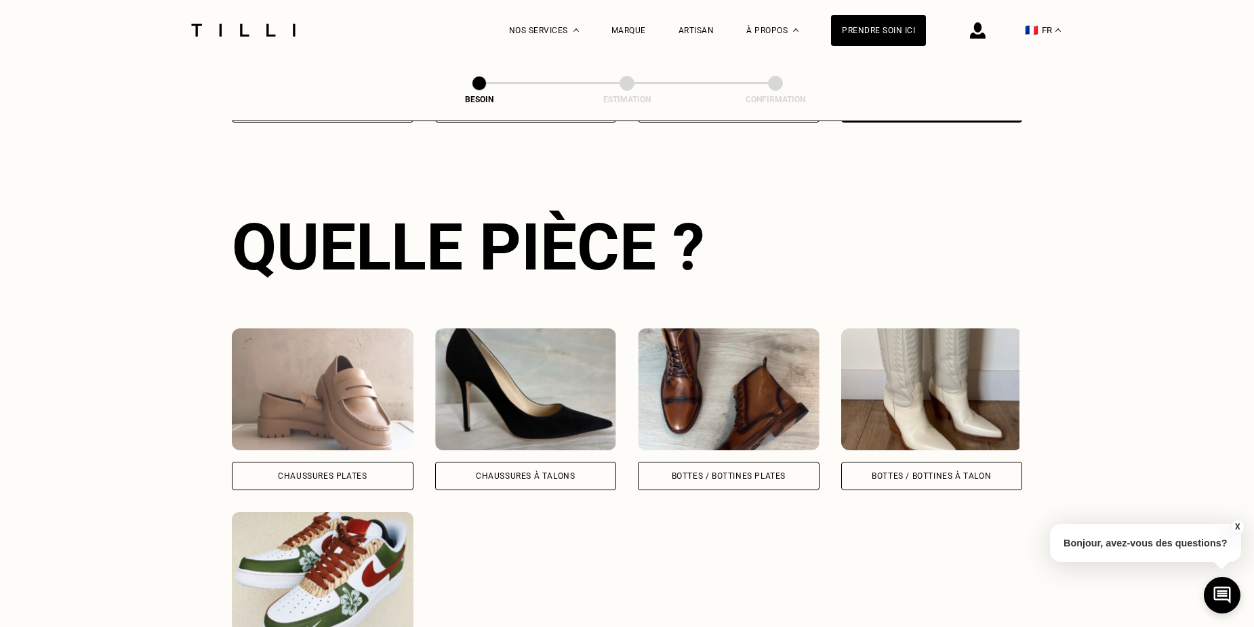 The image size is (1254, 627). Describe the element at coordinates (1237, 527) in the screenshot. I see `button: X` at that location.